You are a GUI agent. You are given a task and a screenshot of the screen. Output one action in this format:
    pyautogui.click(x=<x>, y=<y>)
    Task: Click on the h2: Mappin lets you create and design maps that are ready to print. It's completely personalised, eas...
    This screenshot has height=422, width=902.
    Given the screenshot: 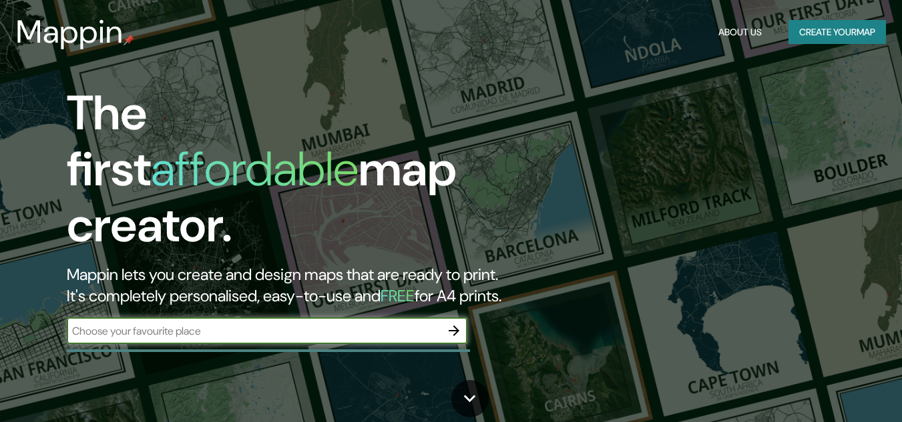 What is the action you would take?
    pyautogui.click(x=292, y=286)
    